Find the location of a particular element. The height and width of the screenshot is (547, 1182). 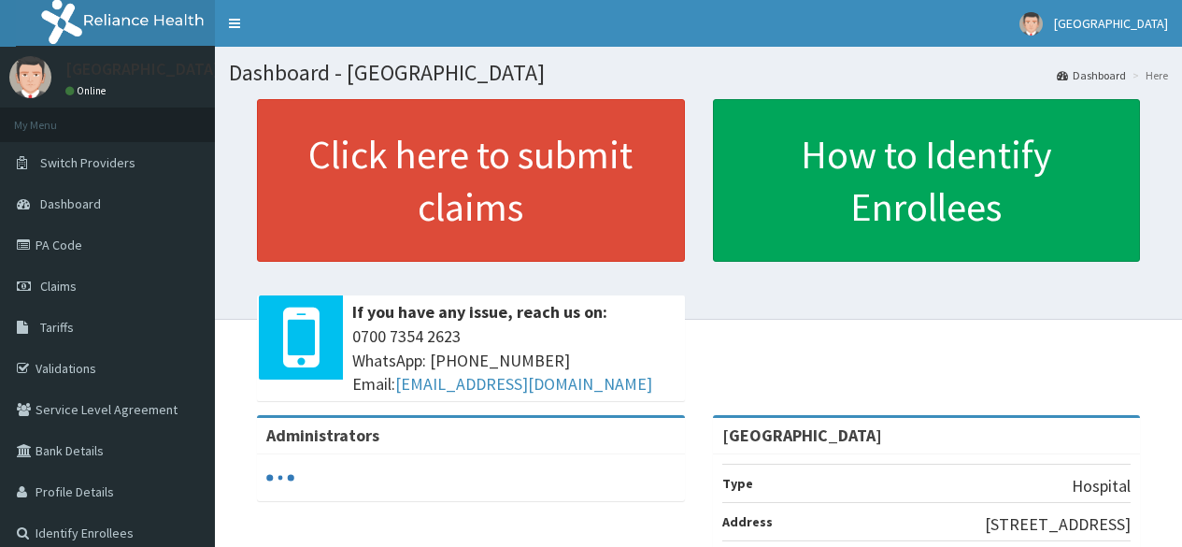

b: If you have any issue, reach us on: is located at coordinates (480, 311).